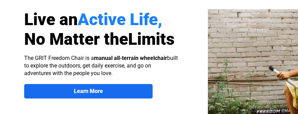  Describe the element at coordinates (151, 39) in the screenshot. I see `span: Limits` at that location.